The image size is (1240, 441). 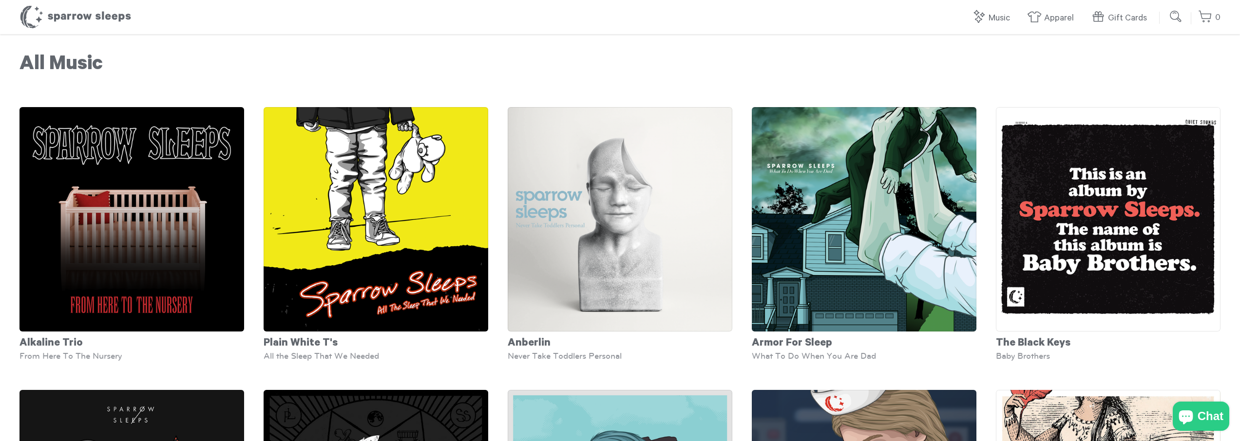 I want to click on a: Gift Cards, so click(x=1121, y=18).